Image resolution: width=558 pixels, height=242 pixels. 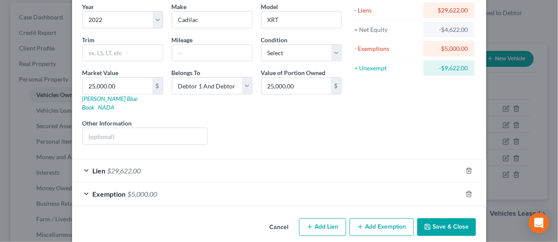 I want to click on label: Market Value, so click(x=101, y=72).